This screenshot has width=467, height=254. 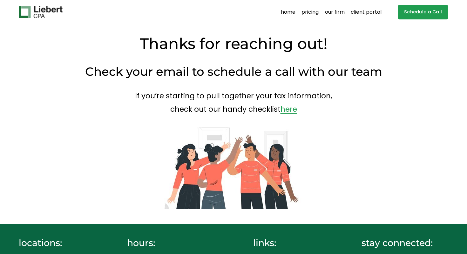 I want to click on span: stay connected, so click(x=396, y=242).